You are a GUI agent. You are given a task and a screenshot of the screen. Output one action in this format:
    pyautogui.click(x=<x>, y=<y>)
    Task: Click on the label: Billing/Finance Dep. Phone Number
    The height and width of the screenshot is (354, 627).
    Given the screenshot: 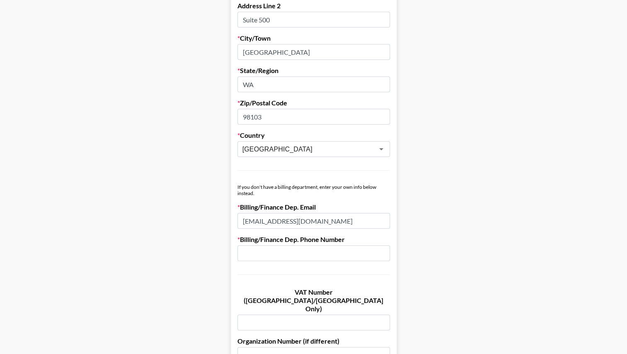 What is the action you would take?
    pyautogui.click(x=314, y=239)
    